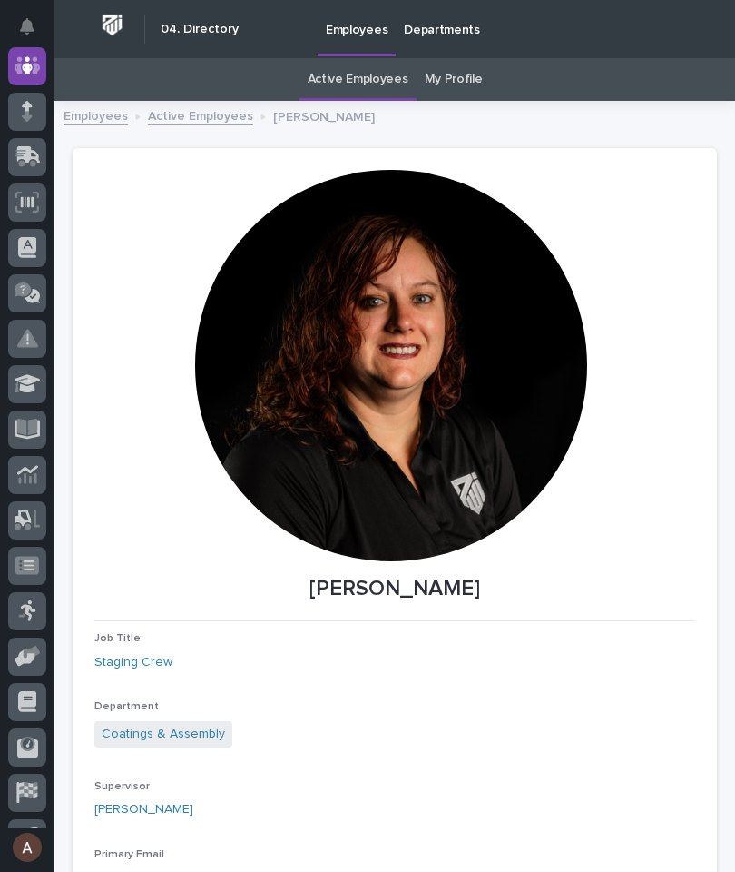 This screenshot has width=735, height=872. Describe the element at coordinates (27, 847) in the screenshot. I see `button: users-avatar` at that location.